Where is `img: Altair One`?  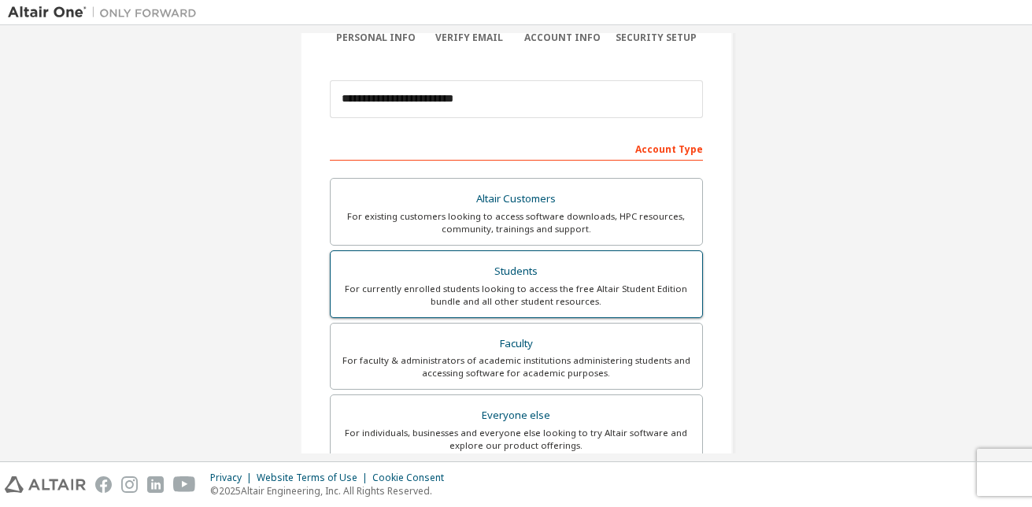
img: Altair One is located at coordinates (106, 13).